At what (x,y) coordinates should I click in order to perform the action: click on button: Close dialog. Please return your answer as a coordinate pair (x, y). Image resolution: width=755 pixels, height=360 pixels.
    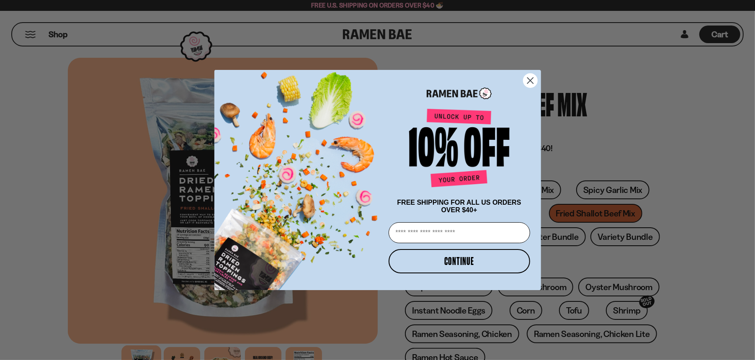
    Looking at the image, I should click on (530, 80).